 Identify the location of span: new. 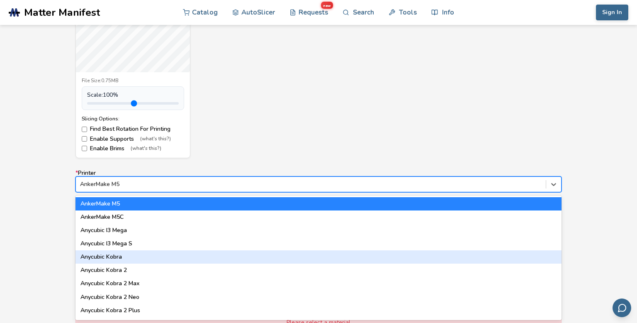
(327, 5).